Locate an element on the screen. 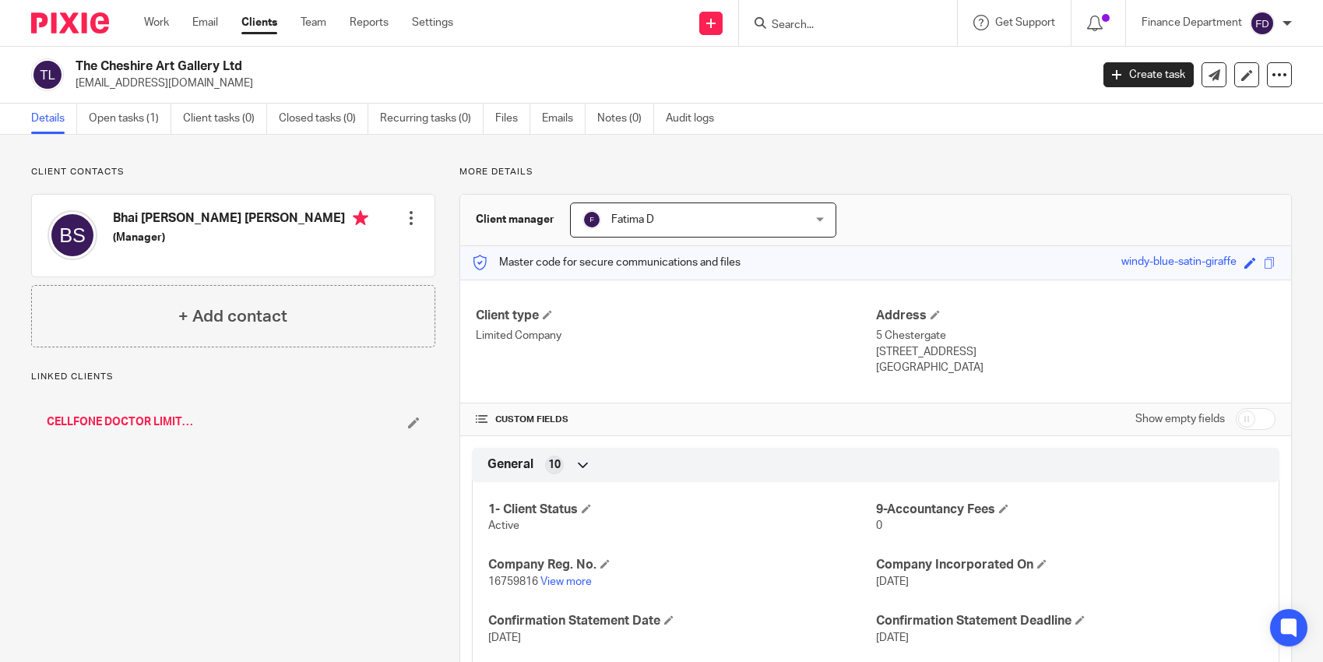  h4: Address is located at coordinates (1075, 315).